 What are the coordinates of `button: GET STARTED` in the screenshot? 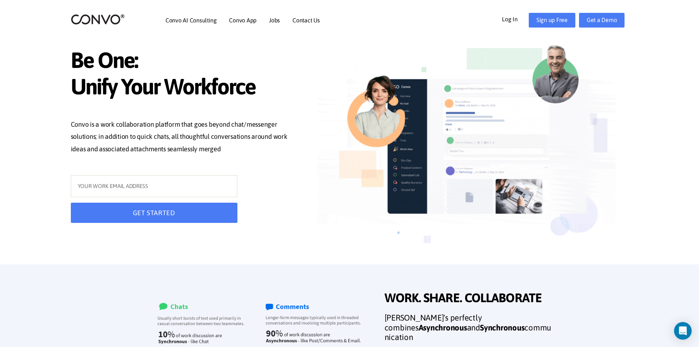 It's located at (154, 212).